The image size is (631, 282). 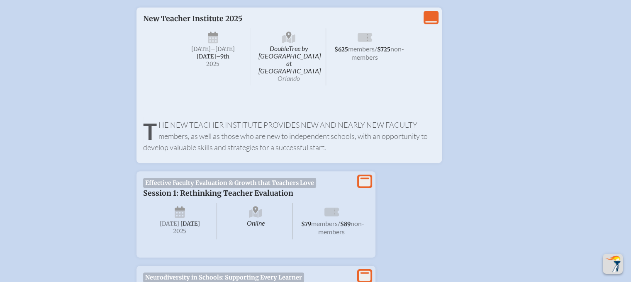 I want to click on span: $79, so click(x=306, y=224).